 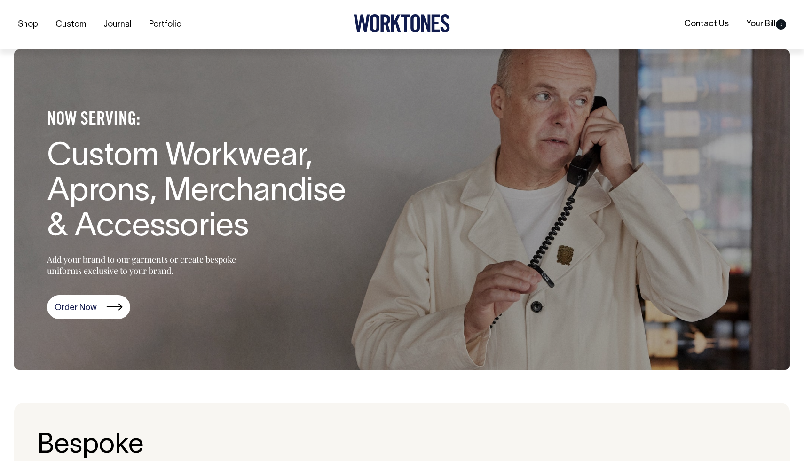 I want to click on a: Journal, so click(x=118, y=24).